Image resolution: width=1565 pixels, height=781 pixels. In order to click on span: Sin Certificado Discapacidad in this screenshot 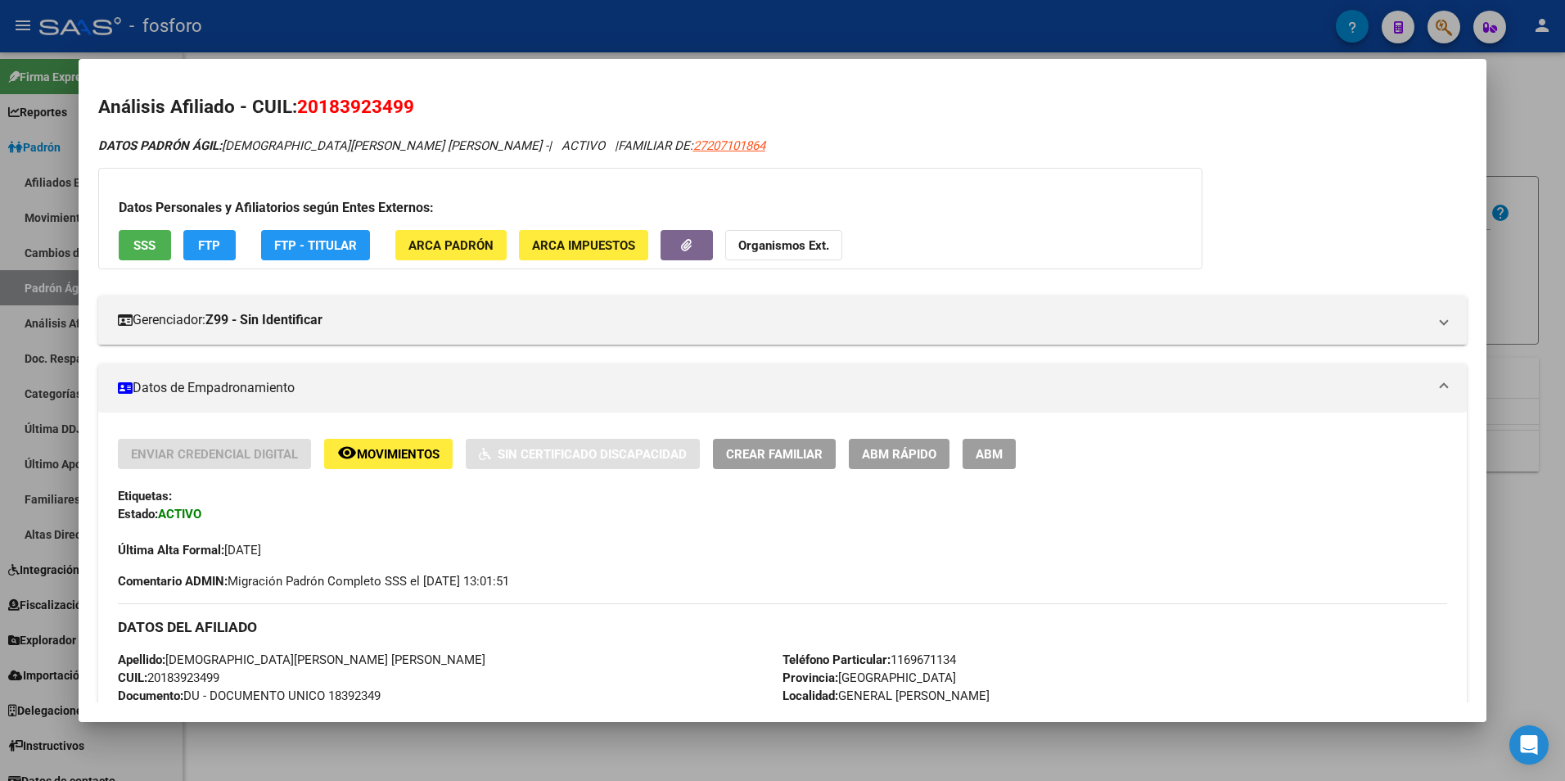, I will do `click(592, 454)`.